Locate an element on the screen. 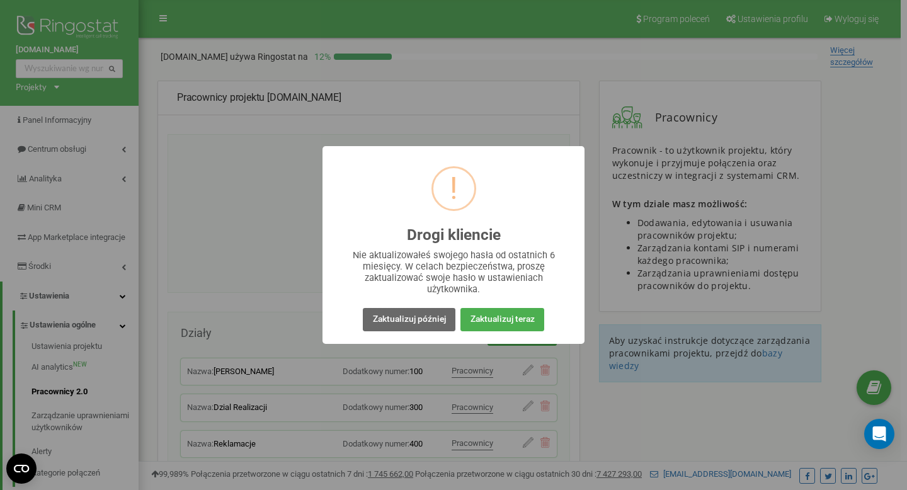 This screenshot has height=490, width=907. button: Zaktualizuj później is located at coordinates (409, 319).